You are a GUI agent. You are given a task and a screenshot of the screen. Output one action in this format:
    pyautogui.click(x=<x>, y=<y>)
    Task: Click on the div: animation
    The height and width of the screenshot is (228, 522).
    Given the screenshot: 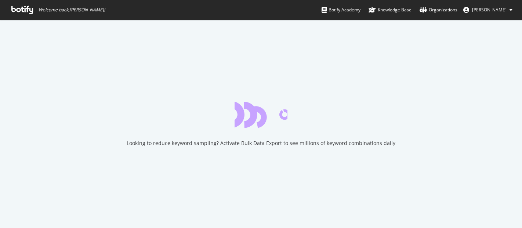 What is the action you would take?
    pyautogui.click(x=261, y=114)
    